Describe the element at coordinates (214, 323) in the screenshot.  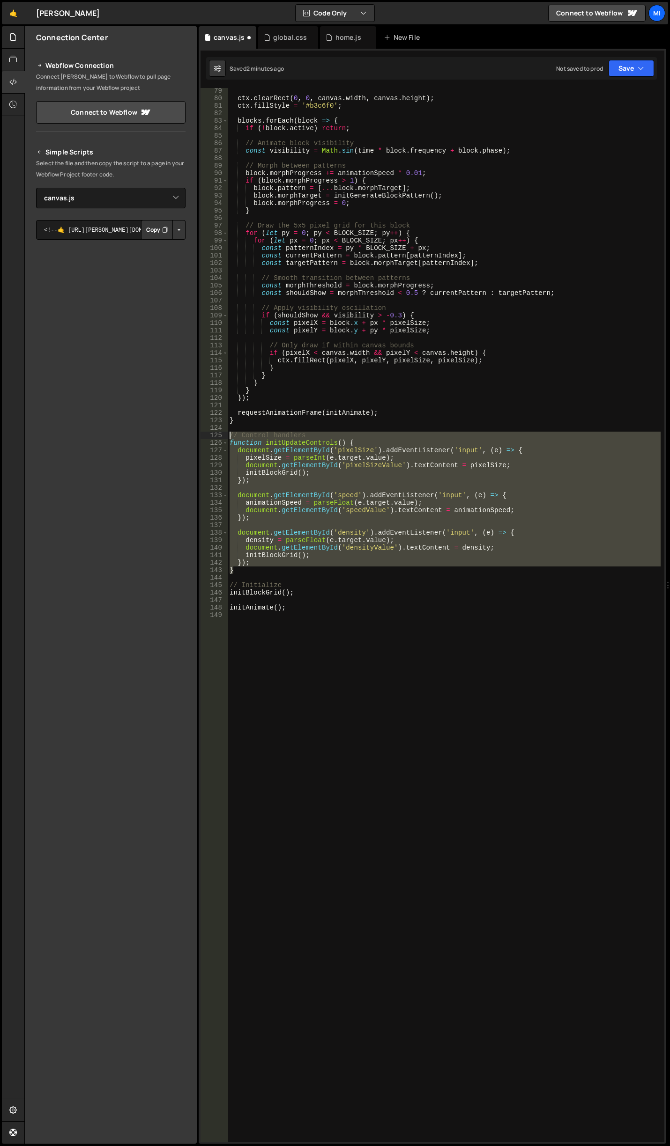
I see `div: 110` at that location.